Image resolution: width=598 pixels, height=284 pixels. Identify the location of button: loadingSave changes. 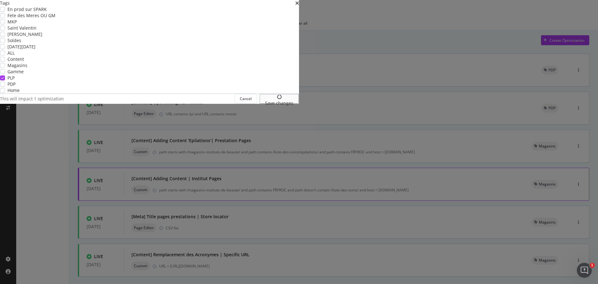
(279, 99).